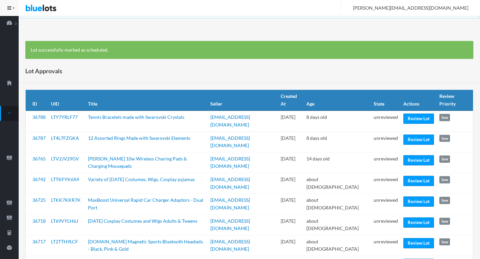 Image resolution: width=480 pixels, height=259 pixels. What do you see at coordinates (66, 200) in the screenshot?
I see `a: LTKK7KKR7K` at bounding box center [66, 200].